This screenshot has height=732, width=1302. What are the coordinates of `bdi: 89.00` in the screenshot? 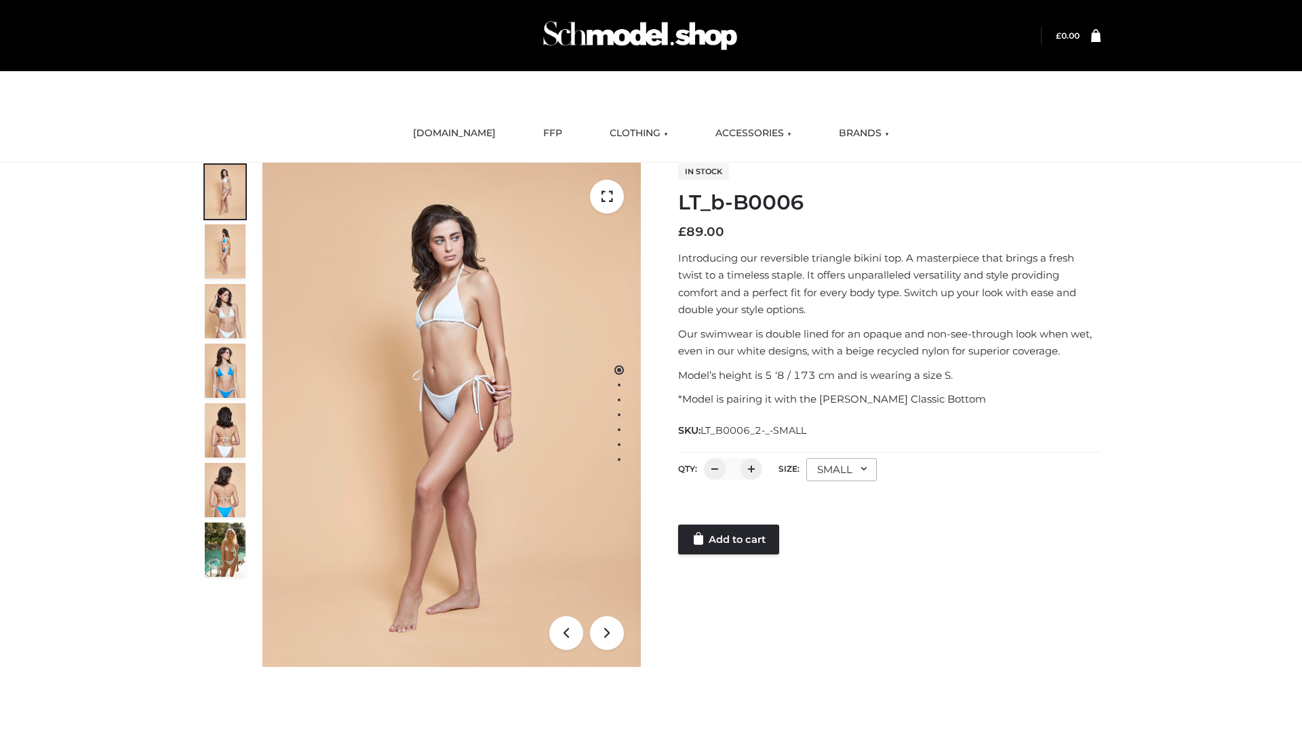 It's located at (701, 232).